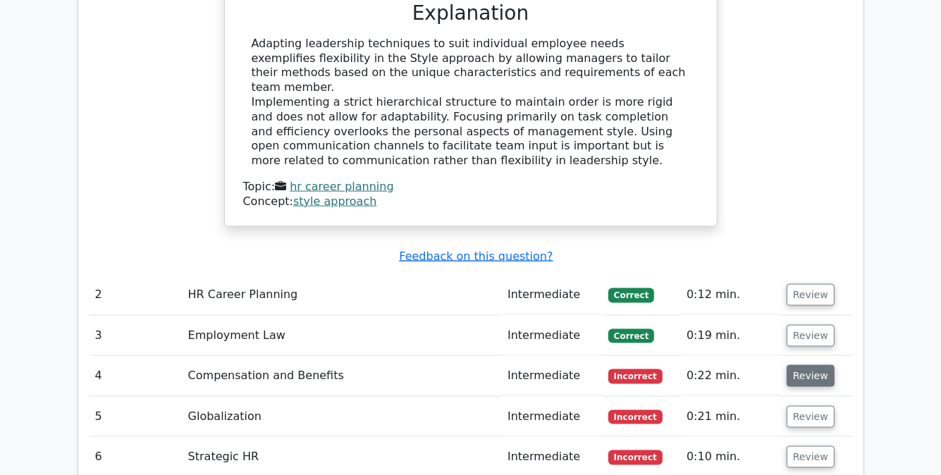 The height and width of the screenshot is (475, 941). Describe the element at coordinates (136, 335) in the screenshot. I see `td: 3` at that location.